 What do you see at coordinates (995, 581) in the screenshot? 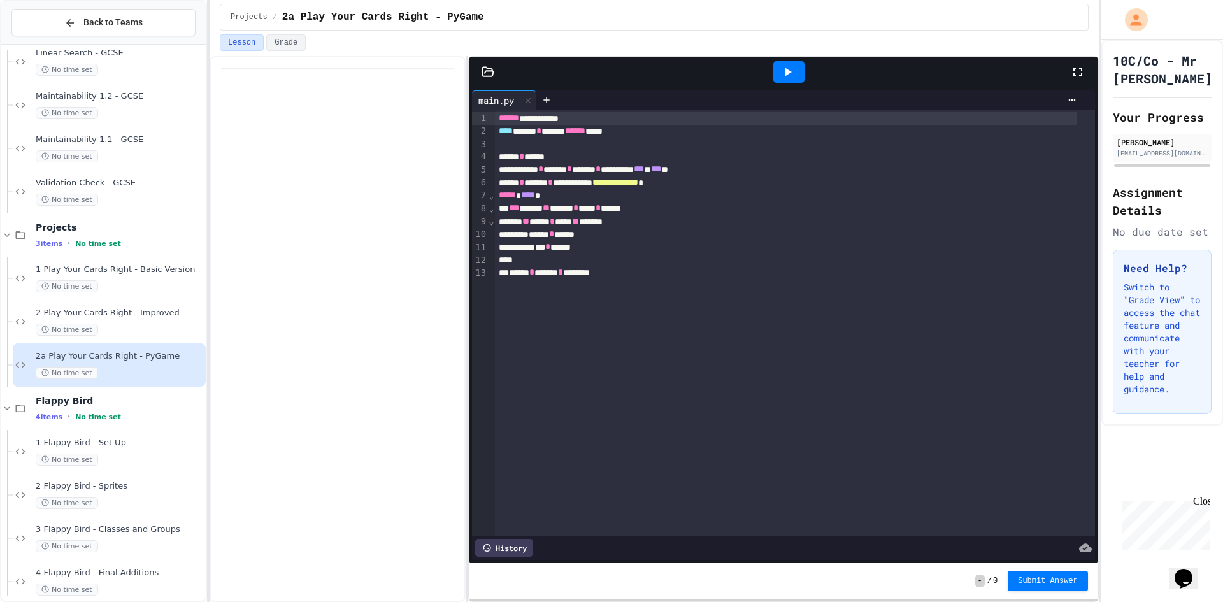
I see `span: 0` at bounding box center [995, 581].